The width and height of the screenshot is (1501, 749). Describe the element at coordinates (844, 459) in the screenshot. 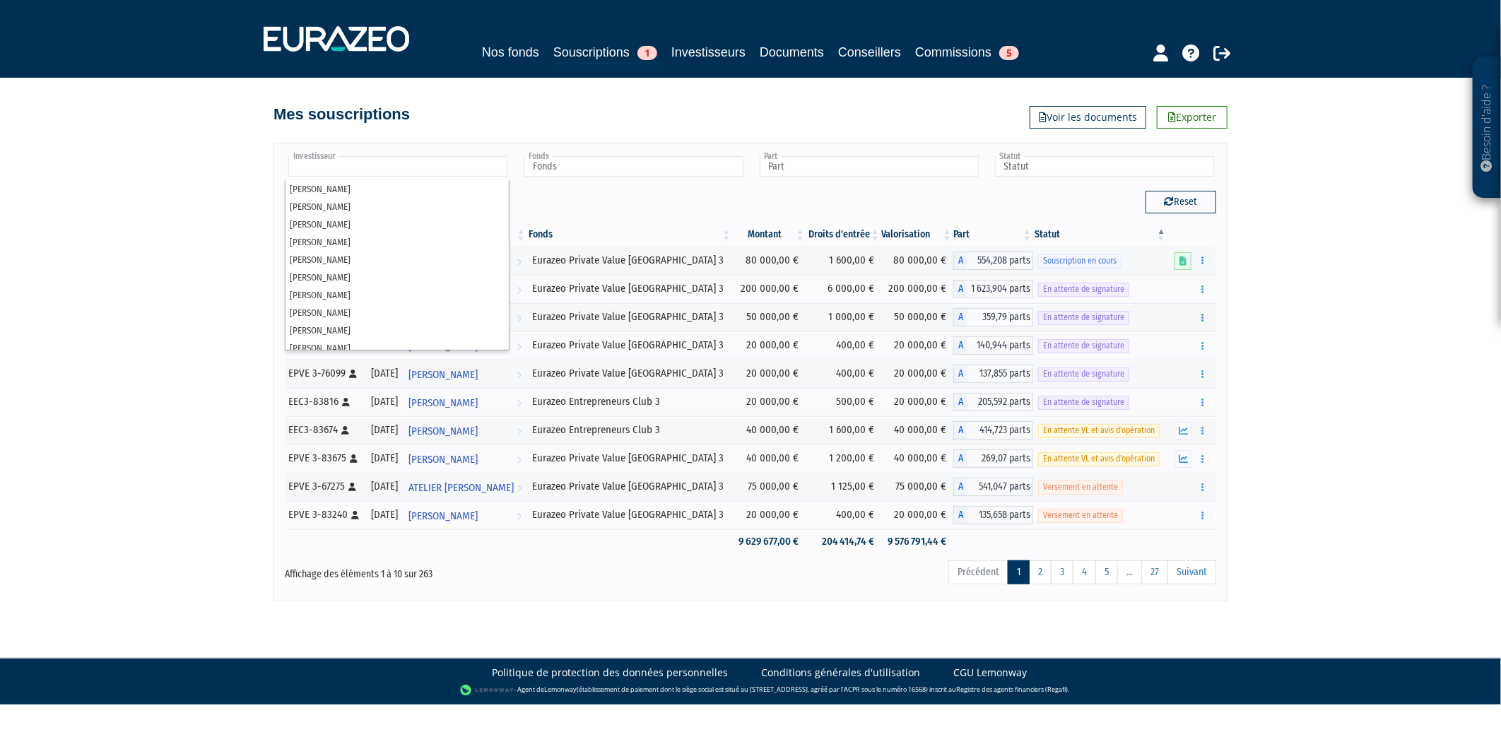

I see `td: 1 200,00 €` at that location.